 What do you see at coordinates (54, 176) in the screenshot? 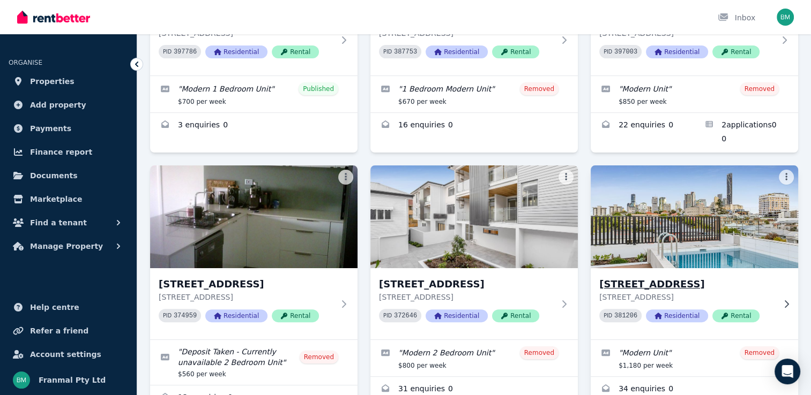
I see `span: Documents` at bounding box center [54, 176].